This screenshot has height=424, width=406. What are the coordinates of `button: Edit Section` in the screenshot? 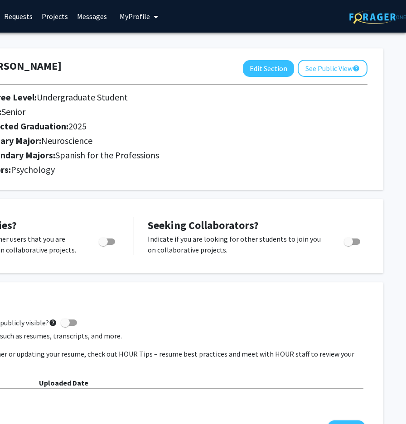 It's located at (268, 68).